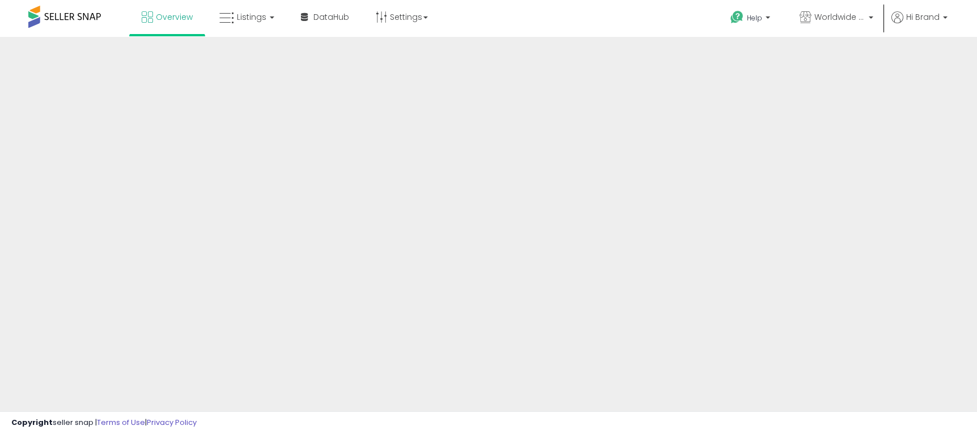 Image resolution: width=977 pixels, height=434 pixels. Describe the element at coordinates (755, 18) in the screenshot. I see `span: Help` at that location.